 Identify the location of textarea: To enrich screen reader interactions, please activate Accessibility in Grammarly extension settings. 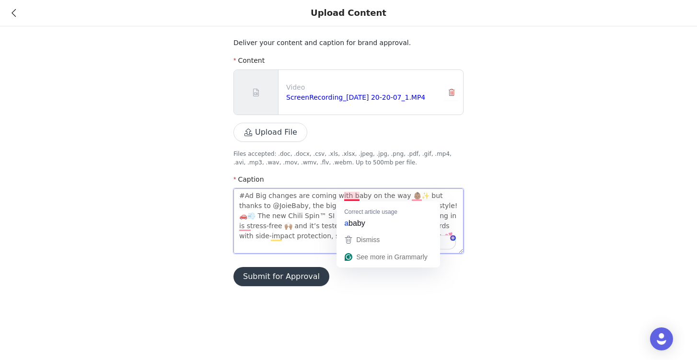
(349, 221).